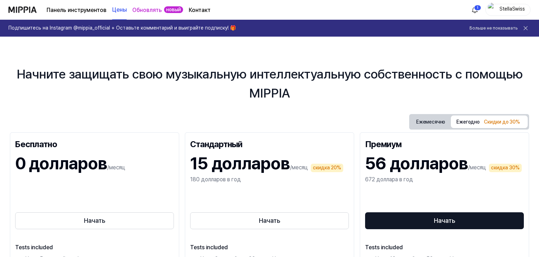  What do you see at coordinates (416, 164) in the screenshot?
I see `font: 56 долларов` at bounding box center [416, 164].